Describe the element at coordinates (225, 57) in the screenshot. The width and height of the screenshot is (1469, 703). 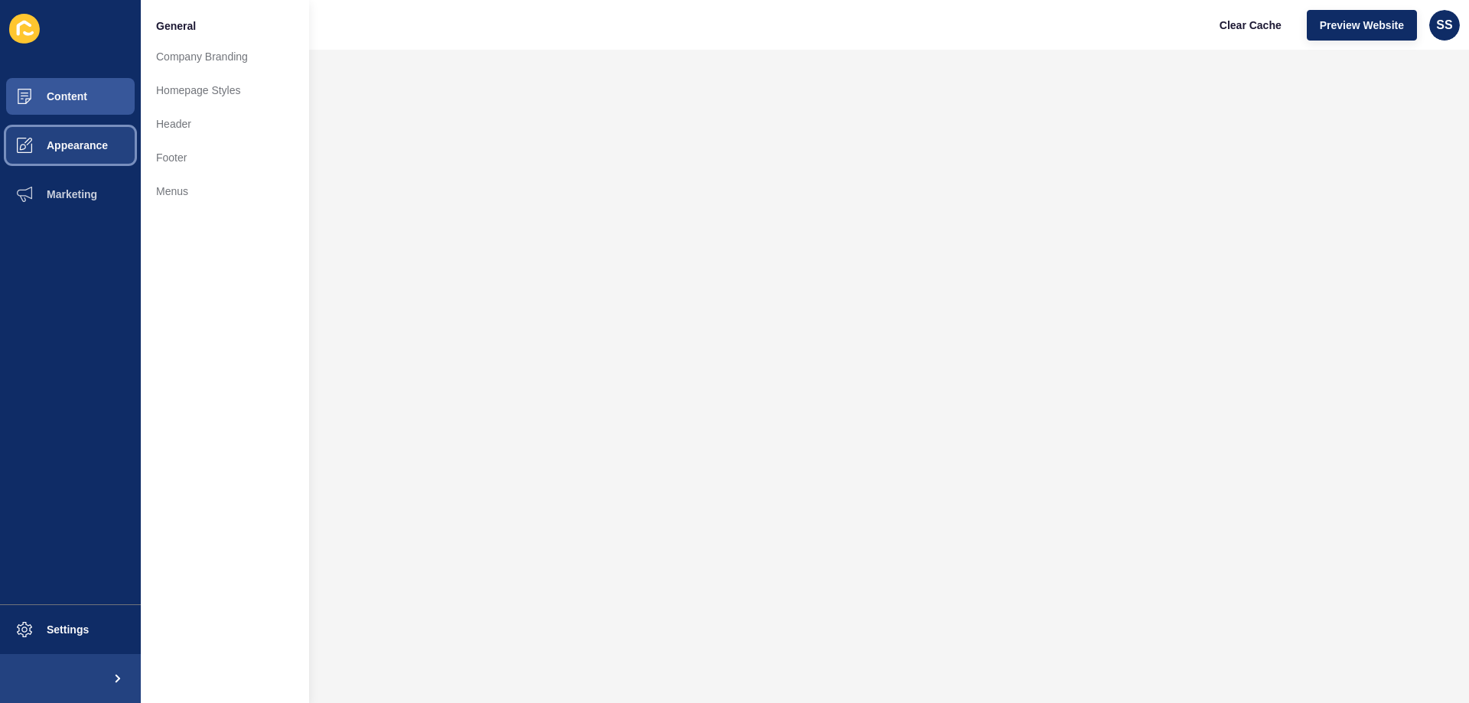
I see `a: Company Branding` at that location.